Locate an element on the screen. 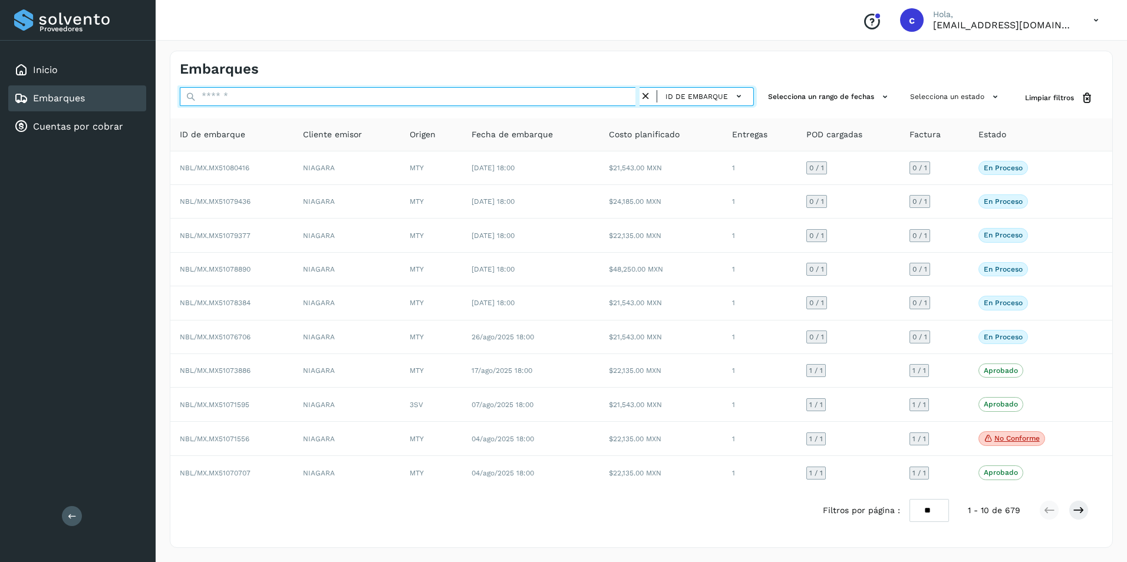 Image resolution: width=1127 pixels, height=562 pixels. span: NBL/MX.MX51079436 is located at coordinates (215, 202).